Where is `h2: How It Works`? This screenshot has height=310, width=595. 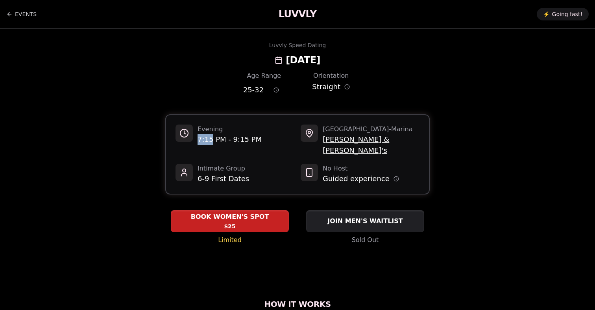
h2: How It Works is located at coordinates (297, 305).